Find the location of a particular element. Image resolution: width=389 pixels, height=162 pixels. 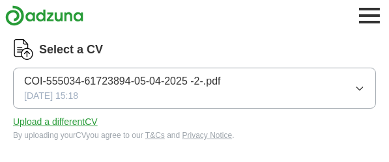

label: Select a CV is located at coordinates (71, 49).